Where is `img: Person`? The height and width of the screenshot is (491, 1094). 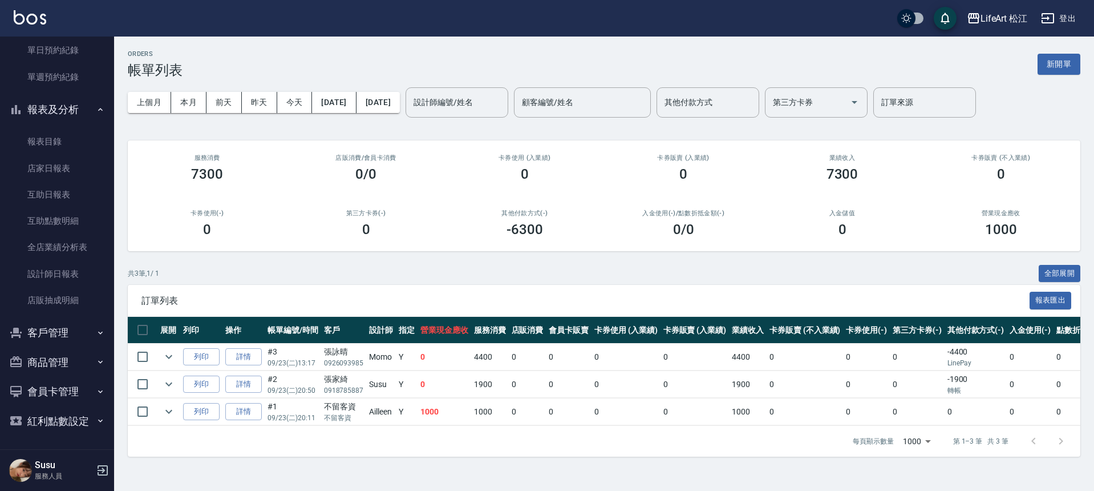
img: Person is located at coordinates (21, 470).